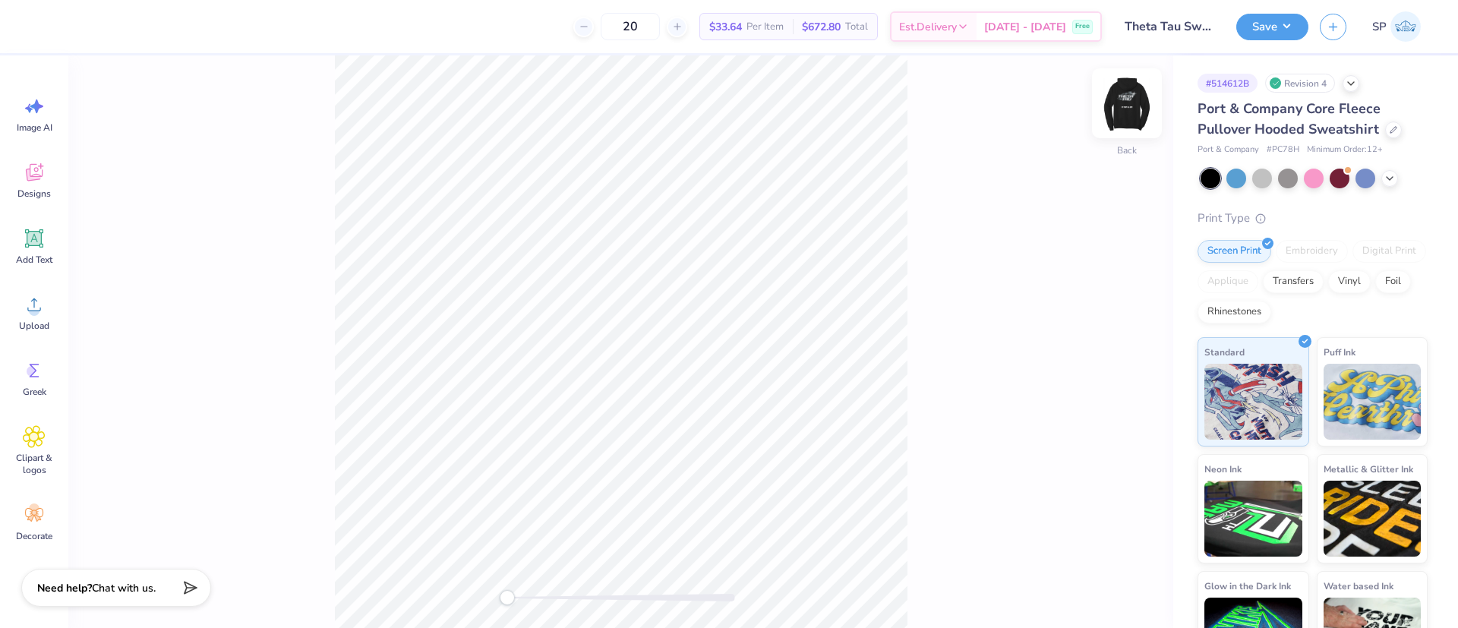 The width and height of the screenshot is (1458, 628). I want to click on span: $33.64, so click(725, 27).